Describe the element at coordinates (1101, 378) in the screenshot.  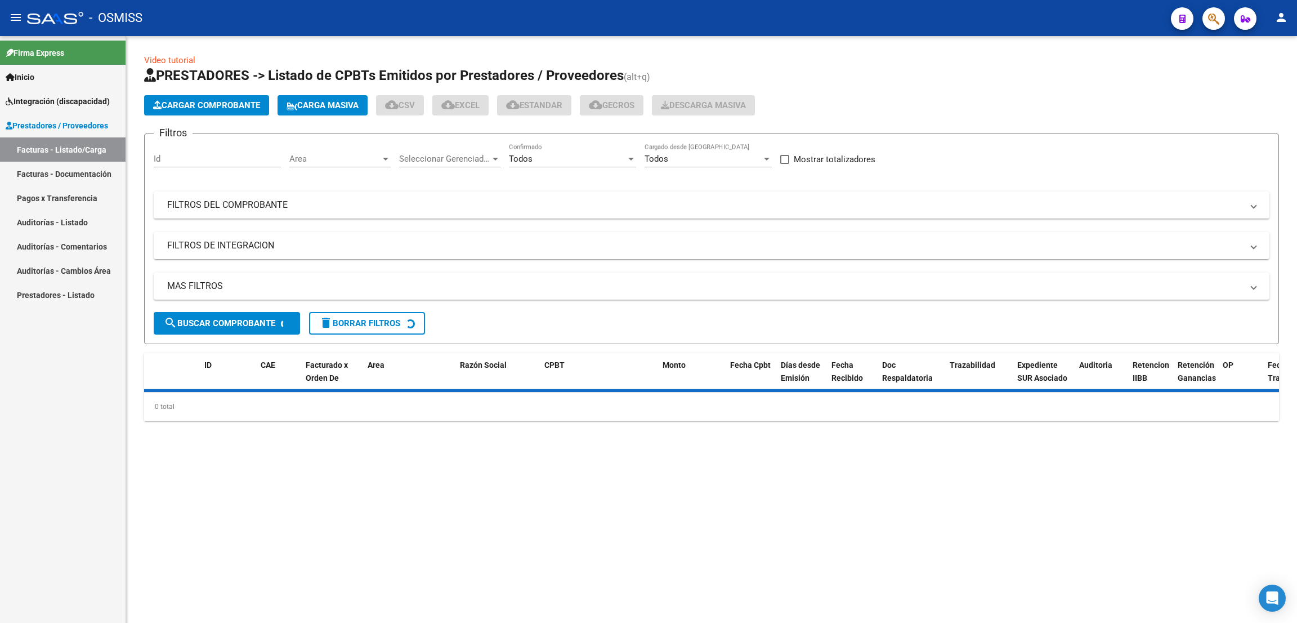
I see `datatable-header-cell: Auditoria` at that location.